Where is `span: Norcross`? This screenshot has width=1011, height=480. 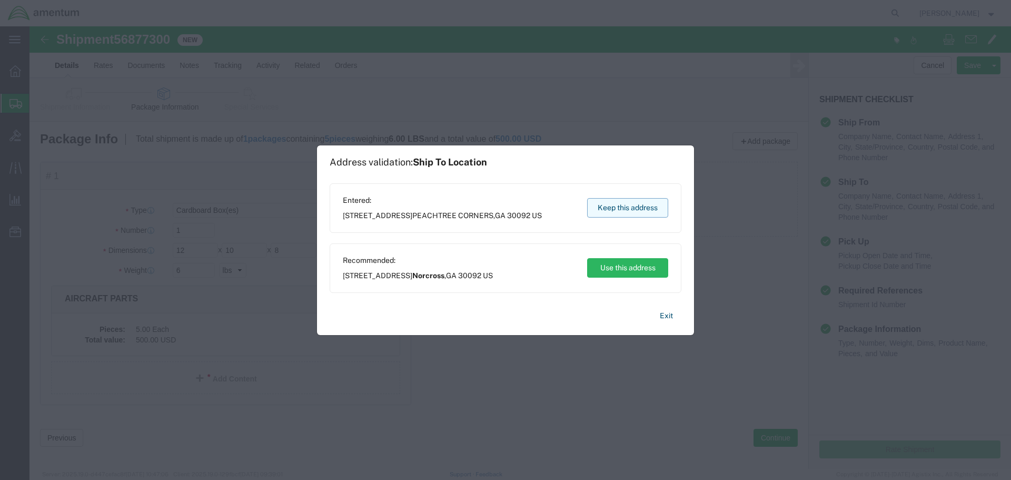 span: Norcross is located at coordinates (428, 275).